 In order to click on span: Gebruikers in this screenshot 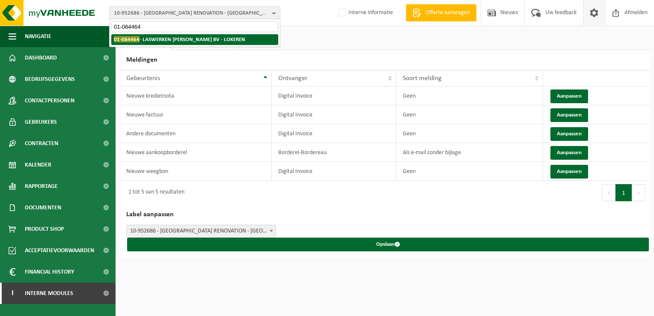, I will do `click(41, 122)`.